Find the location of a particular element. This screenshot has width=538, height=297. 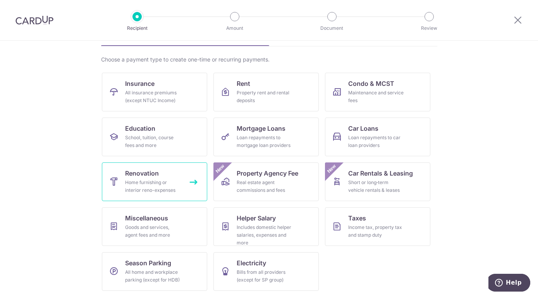

span: Taxes is located at coordinates (357, 218).